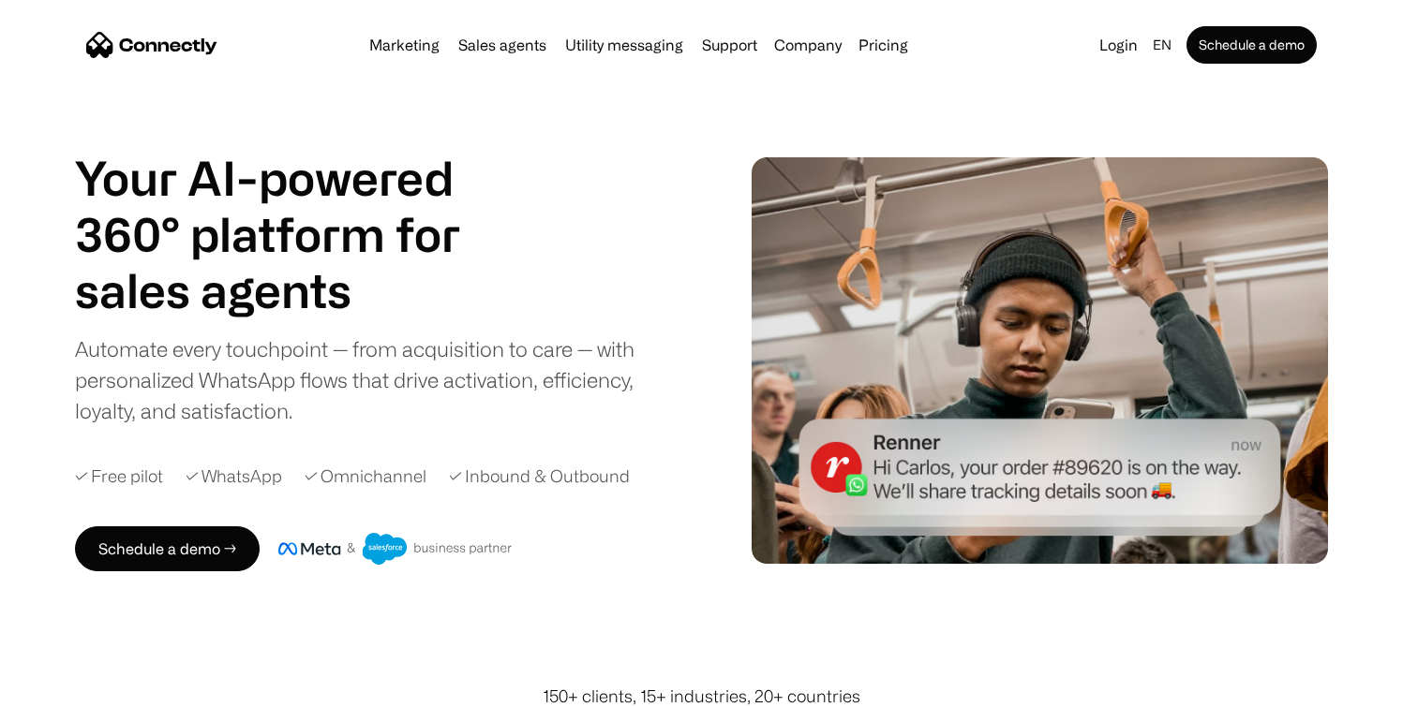 The height and width of the screenshot is (707, 1403). Describe the element at coordinates (290, 206) in the screenshot. I see `h1: Your AI-powered 360° platform for` at that location.